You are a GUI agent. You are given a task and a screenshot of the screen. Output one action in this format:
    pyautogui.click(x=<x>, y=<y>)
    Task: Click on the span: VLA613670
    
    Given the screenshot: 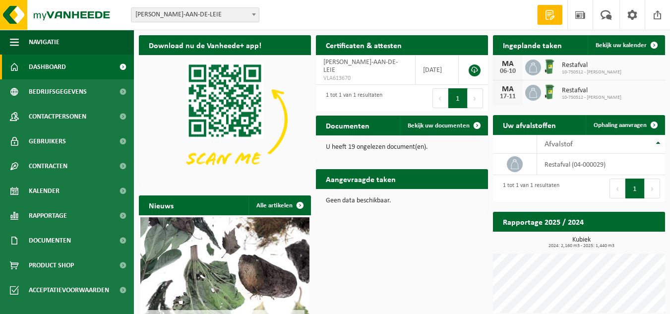 What is the action you would take?
    pyautogui.click(x=366, y=78)
    